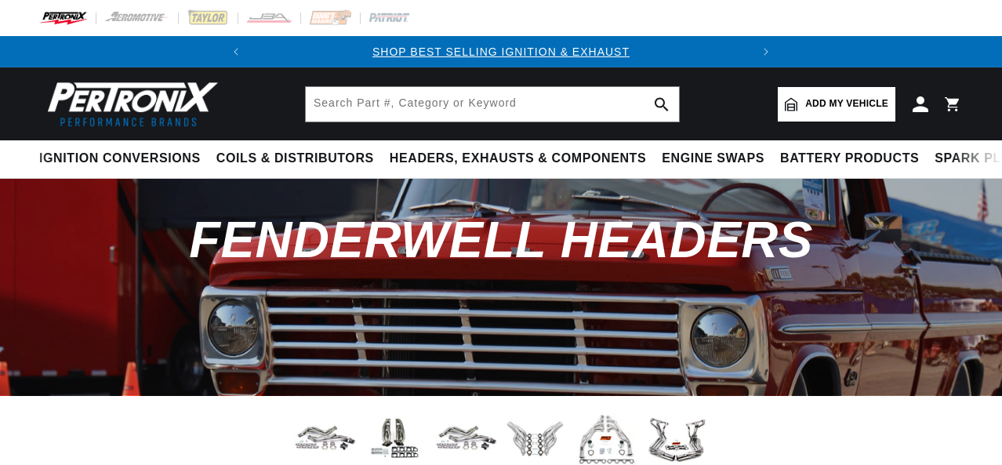  Describe the element at coordinates (325, 438) in the screenshot. I see `img: Headers` at that location.